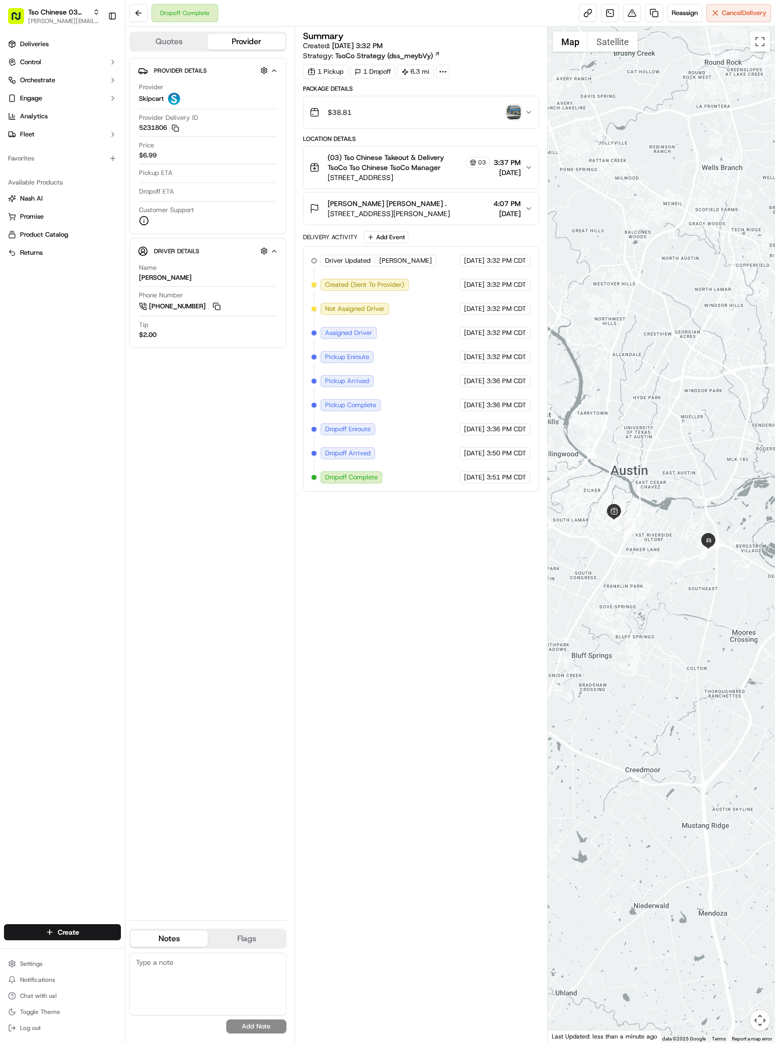 The image size is (775, 1043). What do you see at coordinates (68, 932) in the screenshot?
I see `span: Create` at bounding box center [68, 932].